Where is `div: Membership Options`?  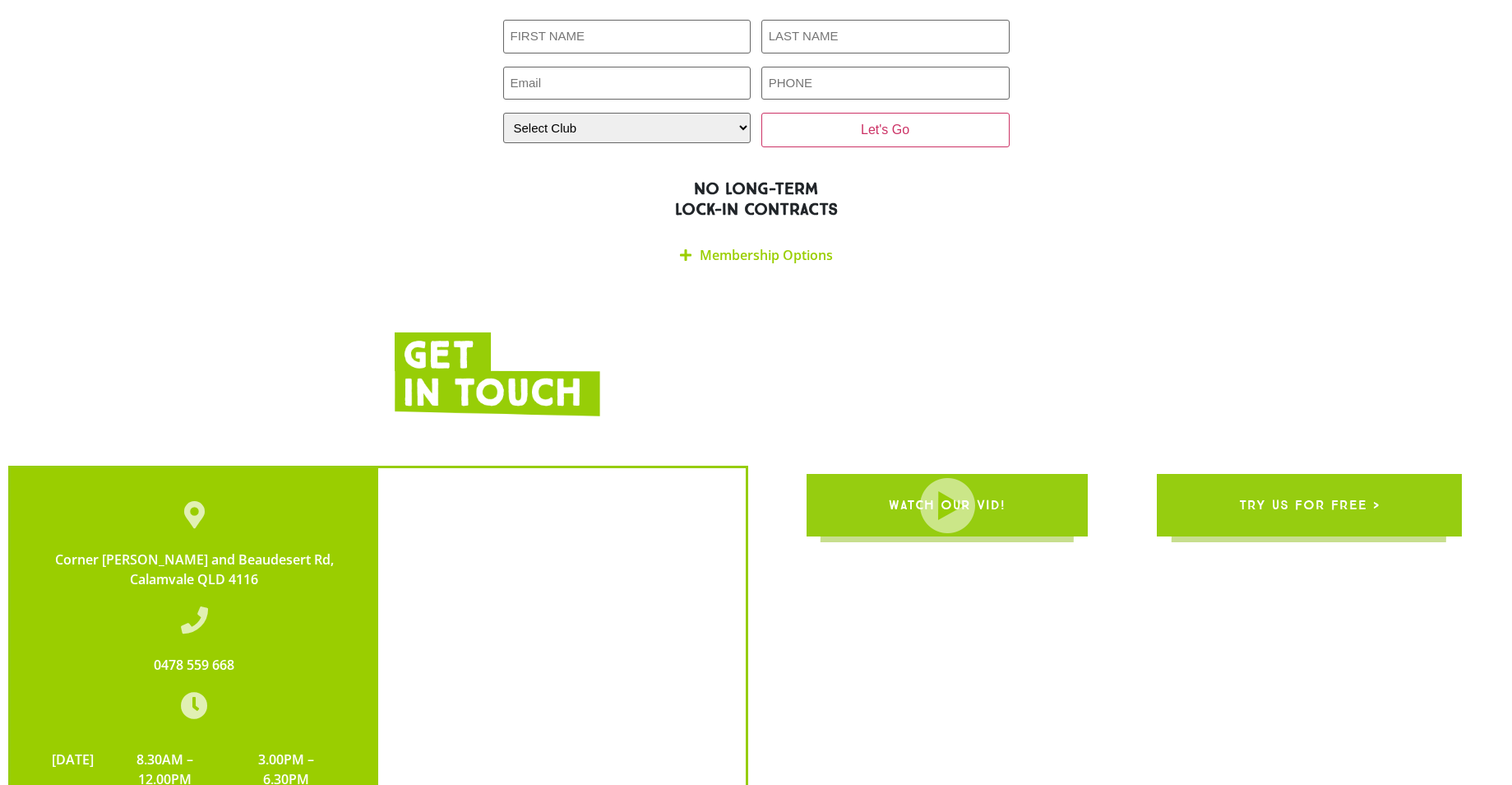 div: Membership Options is located at coordinates (756, 255).